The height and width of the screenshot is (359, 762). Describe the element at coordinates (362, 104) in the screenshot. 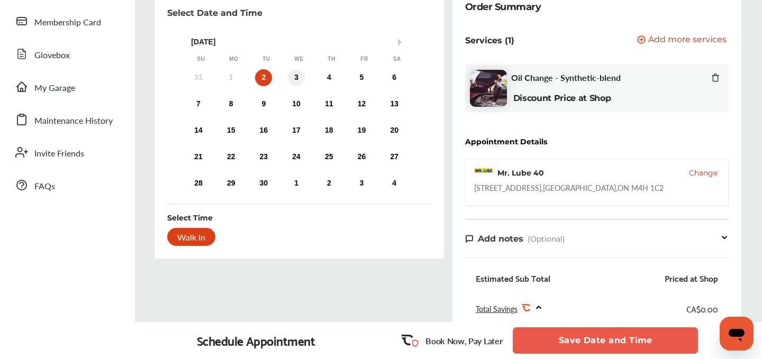

I see `div: Choose Friday, September 12th, 2025` at that location.